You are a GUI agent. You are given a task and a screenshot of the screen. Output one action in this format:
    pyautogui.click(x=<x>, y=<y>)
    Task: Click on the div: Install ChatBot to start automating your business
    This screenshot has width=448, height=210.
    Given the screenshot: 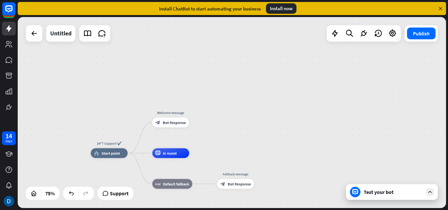 What is the action you would take?
    pyautogui.click(x=210, y=9)
    